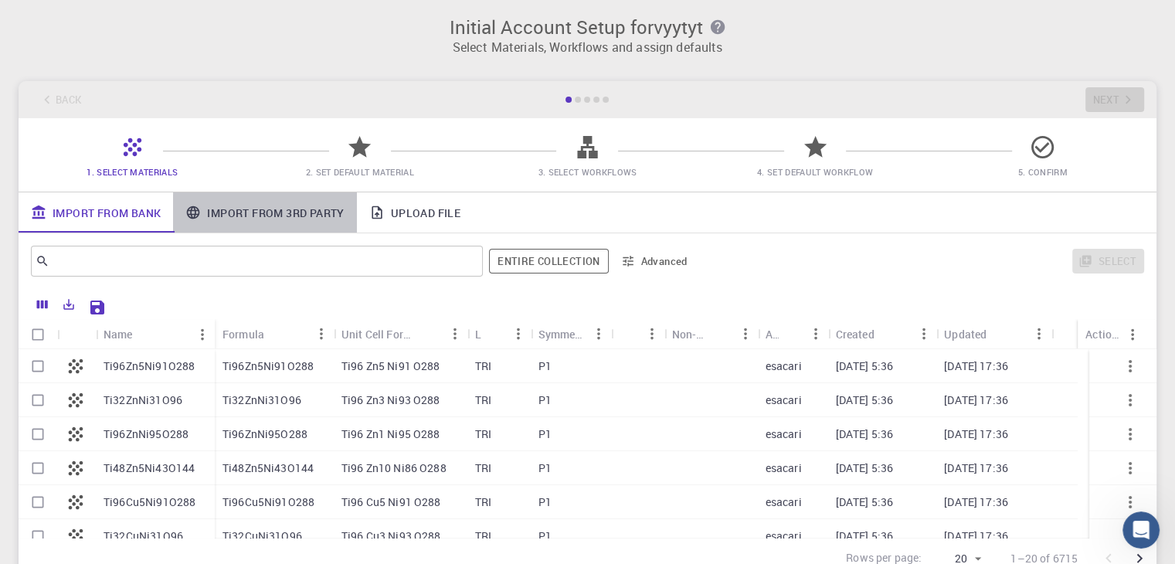 This screenshot has width=1175, height=564. What do you see at coordinates (43, 304) in the screenshot?
I see `button: Columns` at bounding box center [43, 304].